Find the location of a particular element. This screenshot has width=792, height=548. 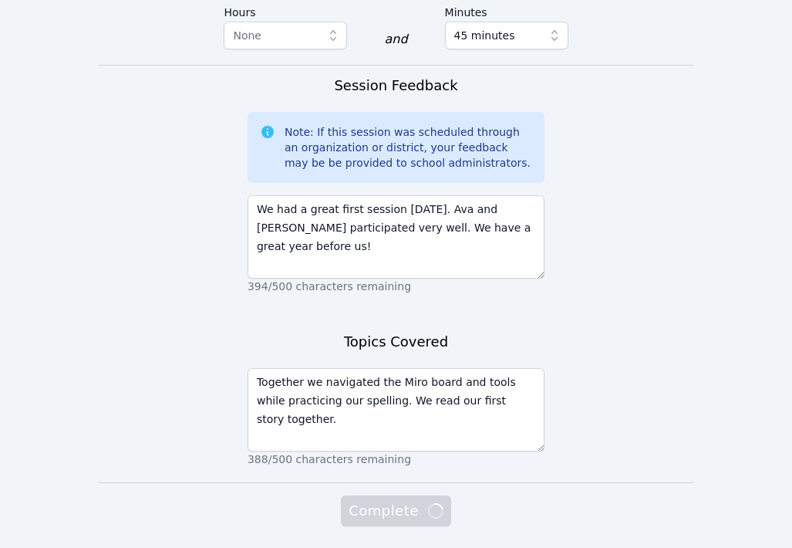

h3: Topics Covered is located at coordinates (396, 342).